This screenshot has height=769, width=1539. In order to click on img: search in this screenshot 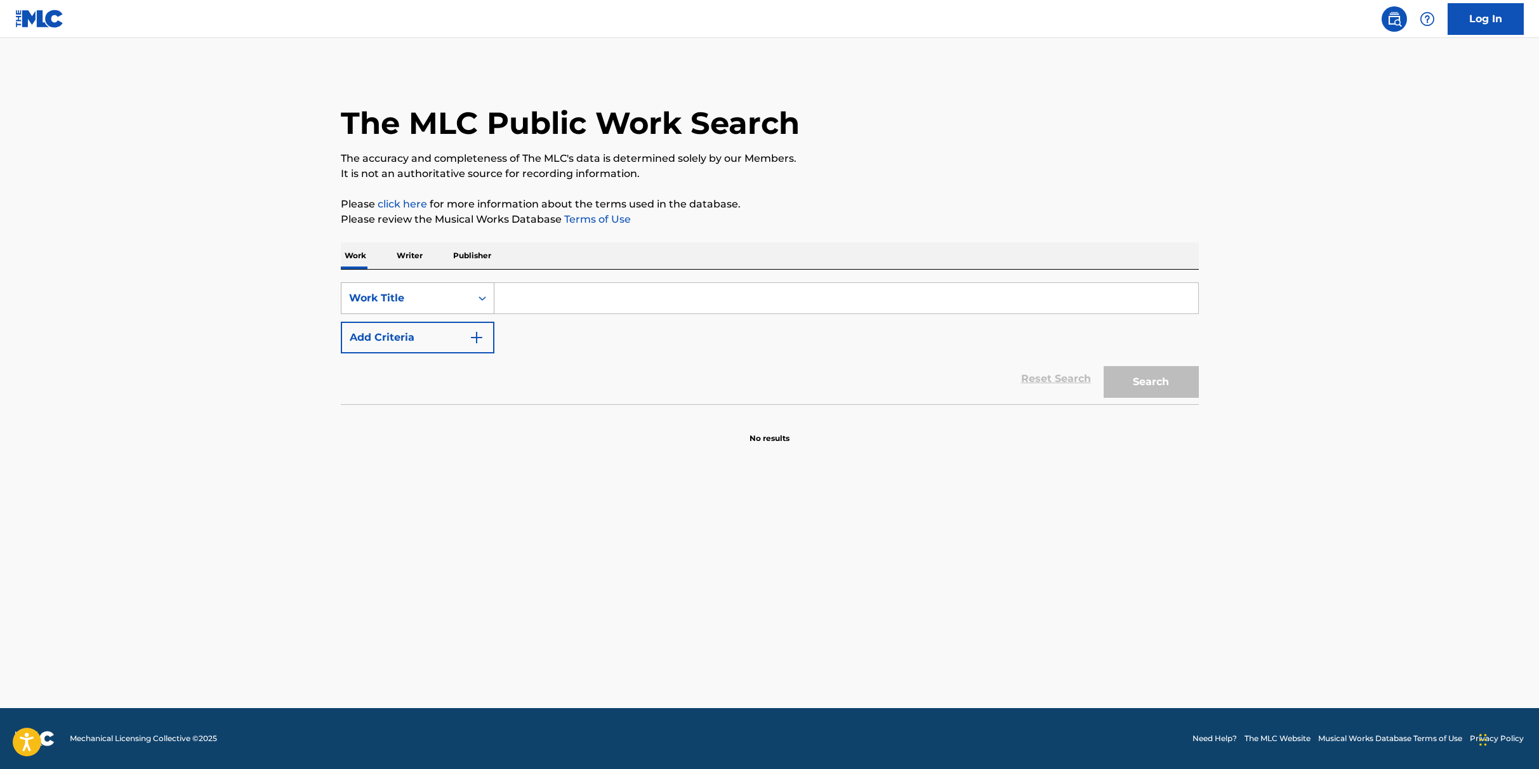, I will do `click(1395, 19)`.